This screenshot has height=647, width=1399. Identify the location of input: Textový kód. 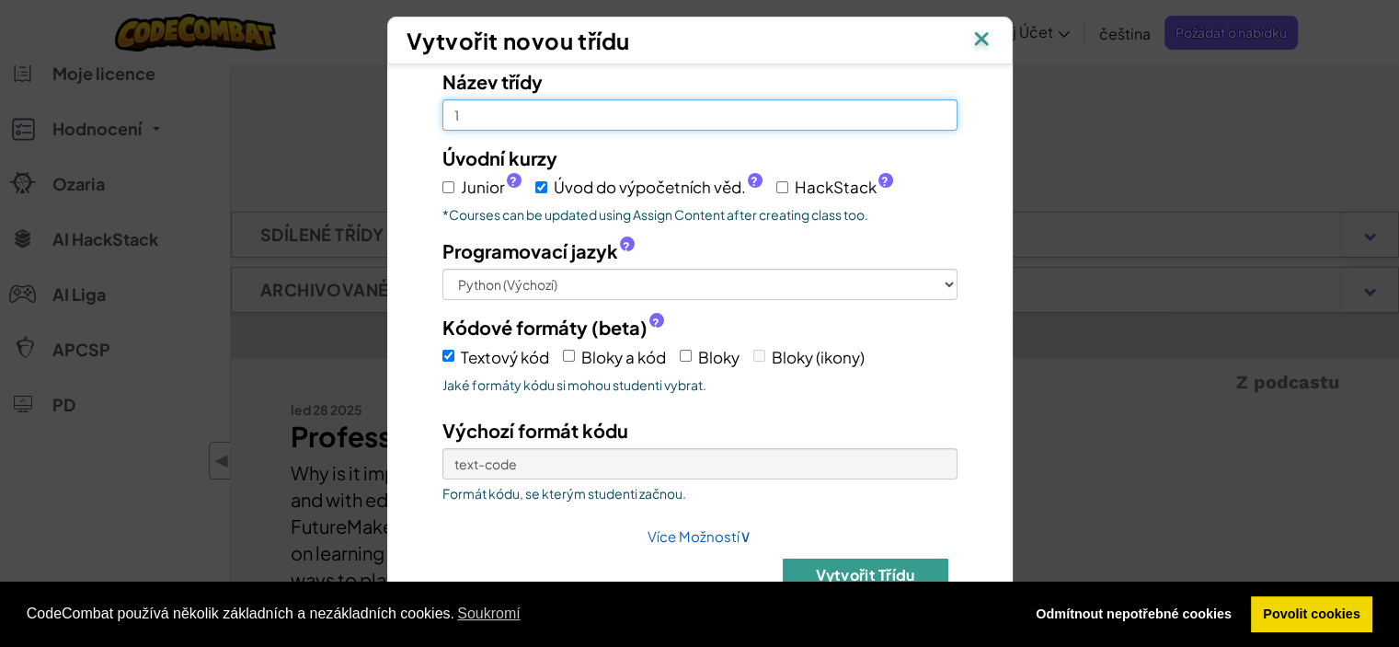
(448, 355).